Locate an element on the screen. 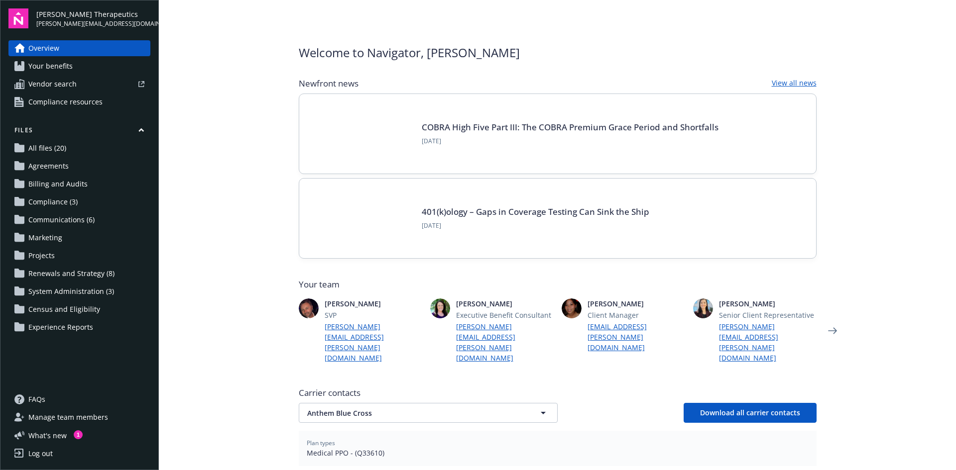 Image resolution: width=956 pixels, height=470 pixels. span: Anthem Blue Cross is located at coordinates (411, 413).